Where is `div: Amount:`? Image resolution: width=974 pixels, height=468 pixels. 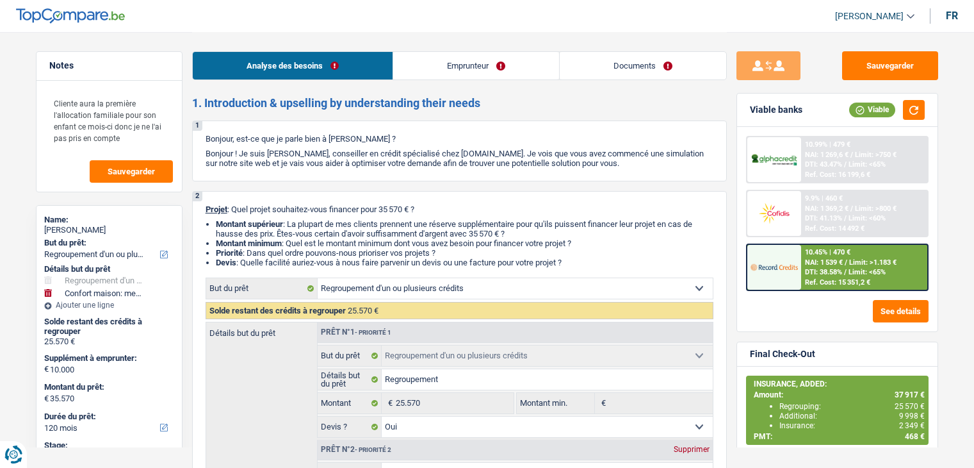
div: Amount: is located at coordinates (839, 395).